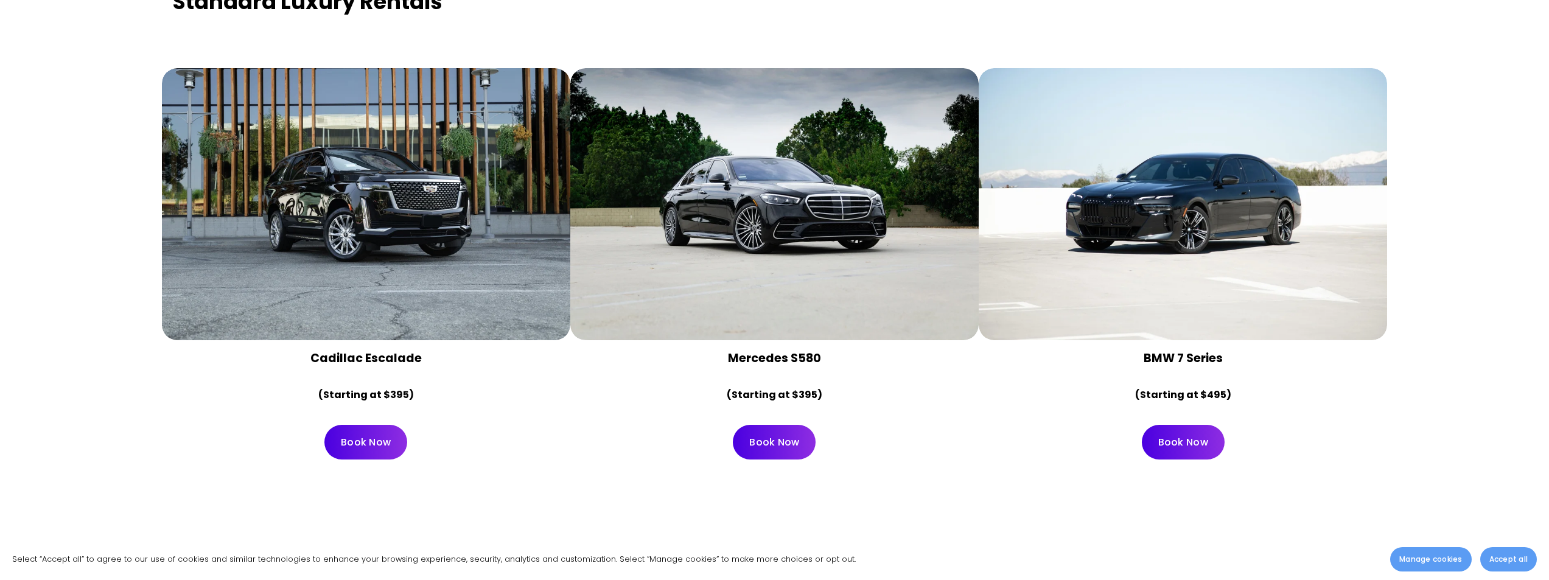 The height and width of the screenshot is (580, 1549). What do you see at coordinates (1508, 559) in the screenshot?
I see `button: Accept all` at bounding box center [1508, 559].